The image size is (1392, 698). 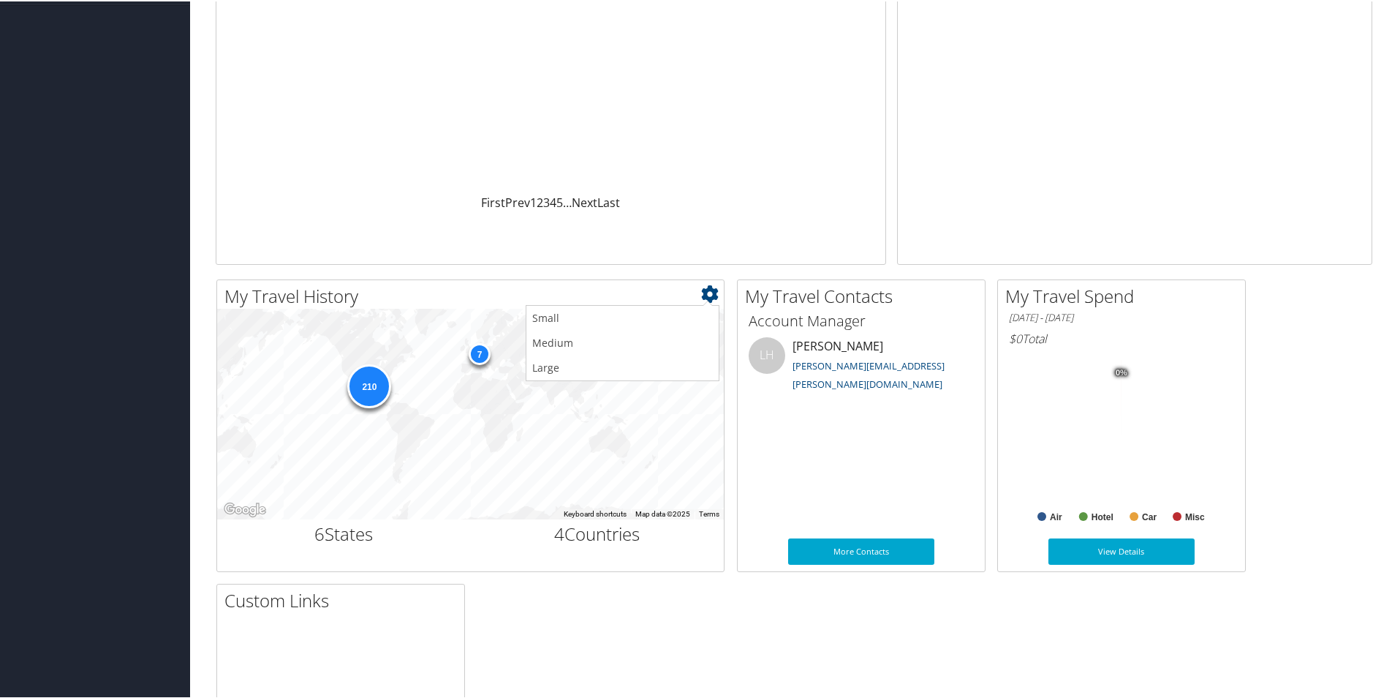 I want to click on h2: States, so click(x=344, y=532).